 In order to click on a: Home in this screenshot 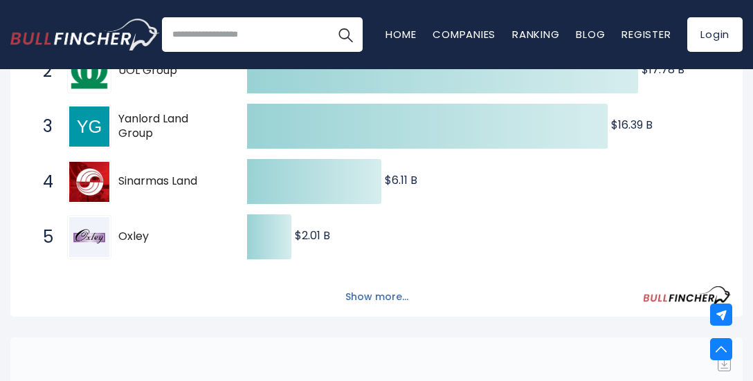, I will do `click(401, 34)`.